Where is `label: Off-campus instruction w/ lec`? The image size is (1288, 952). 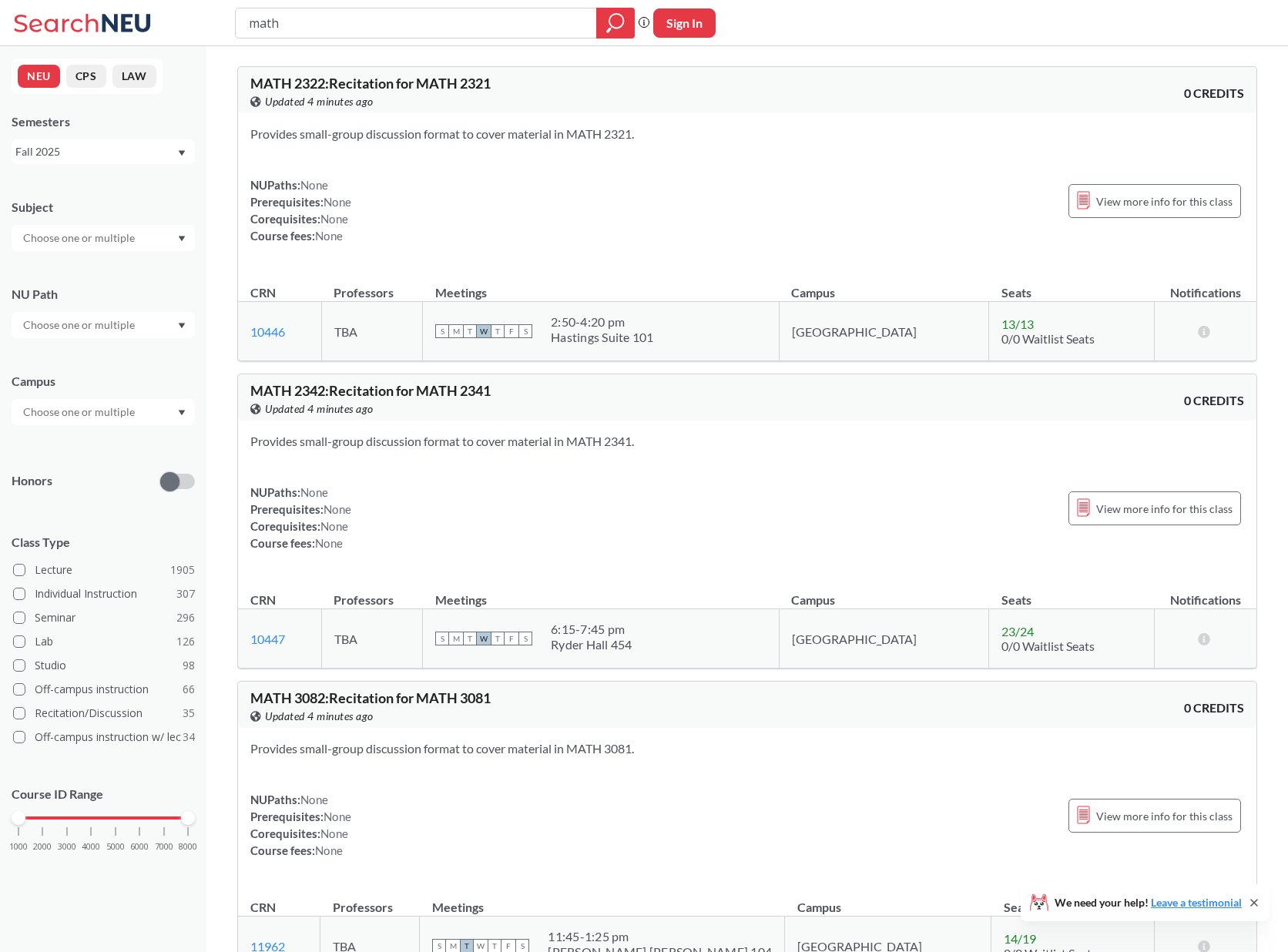 label: Off-campus instruction w/ lec is located at coordinates (104, 737).